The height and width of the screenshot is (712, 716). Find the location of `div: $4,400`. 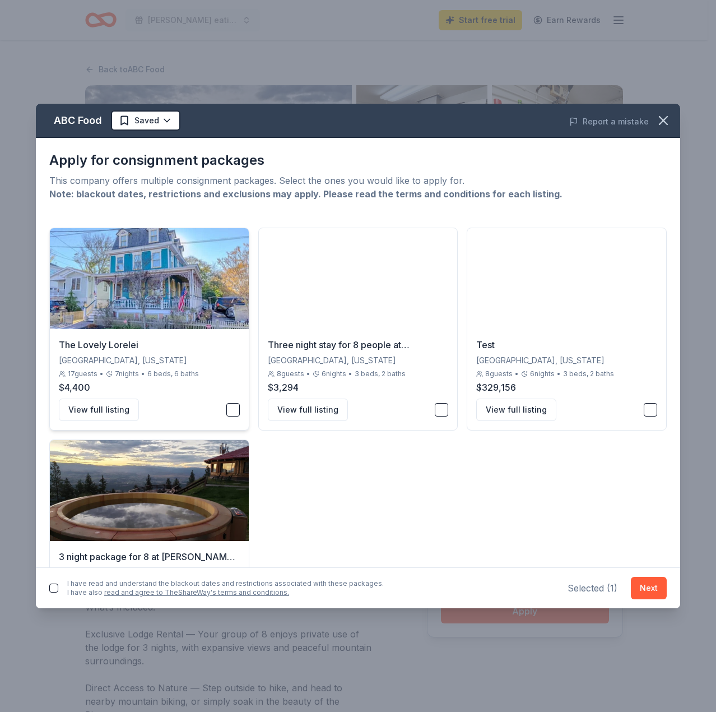

div: $4,400 is located at coordinates (149, 387).